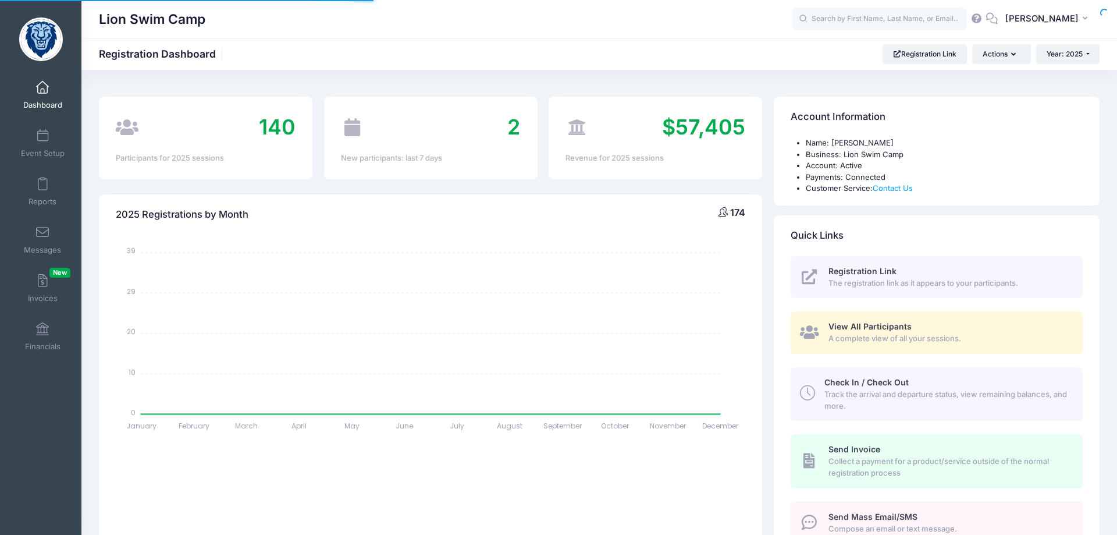 This screenshot has width=1117, height=535. What do you see at coordinates (42, 298) in the screenshot?
I see `span: Invoices` at bounding box center [42, 298].